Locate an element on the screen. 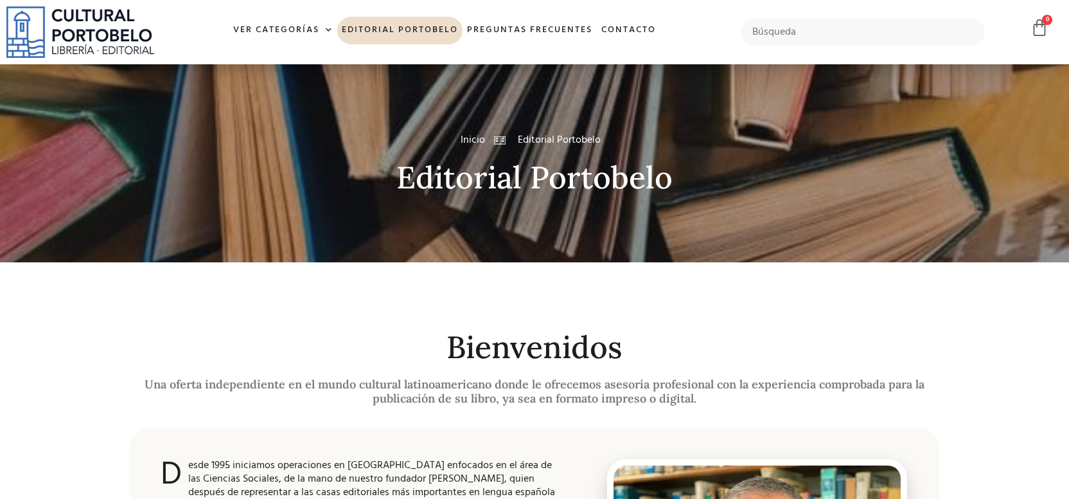  h2: Una oferta independiente en el mundo cultural latinoamericano donde le ofrecemos asesoría profesi... is located at coordinates (535, 391).